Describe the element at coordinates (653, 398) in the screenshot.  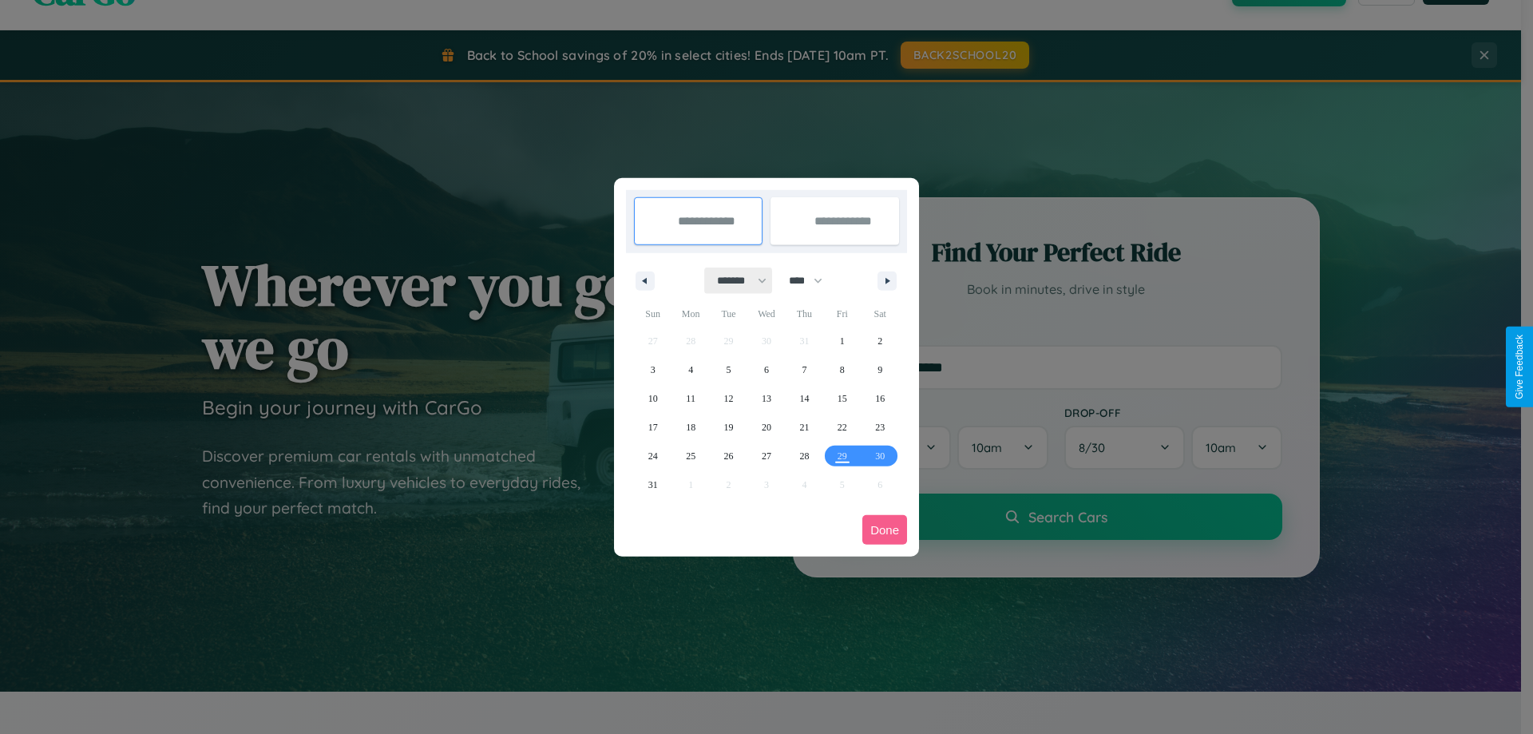
I see `span: 10` at that location.